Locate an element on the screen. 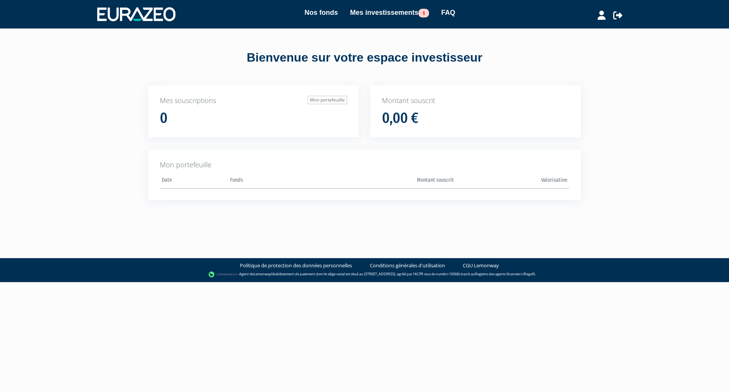  a: Nos fonds is located at coordinates (321, 13).